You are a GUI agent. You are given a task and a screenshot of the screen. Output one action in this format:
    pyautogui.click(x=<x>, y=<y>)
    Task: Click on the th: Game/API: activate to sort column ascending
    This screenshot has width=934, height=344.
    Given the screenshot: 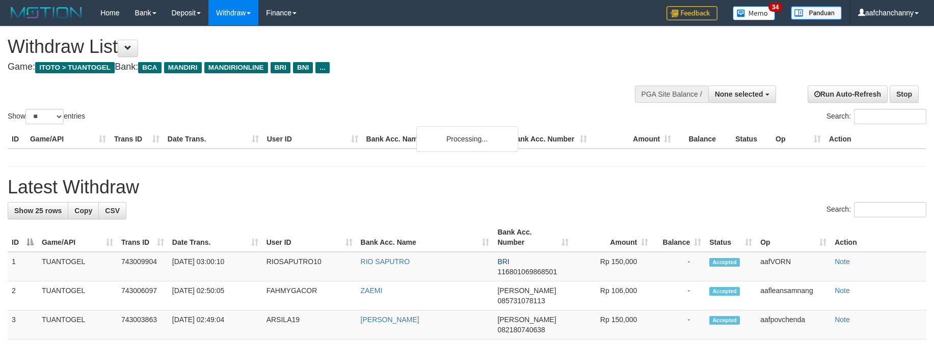 What is the action you would take?
    pyautogui.click(x=77, y=237)
    